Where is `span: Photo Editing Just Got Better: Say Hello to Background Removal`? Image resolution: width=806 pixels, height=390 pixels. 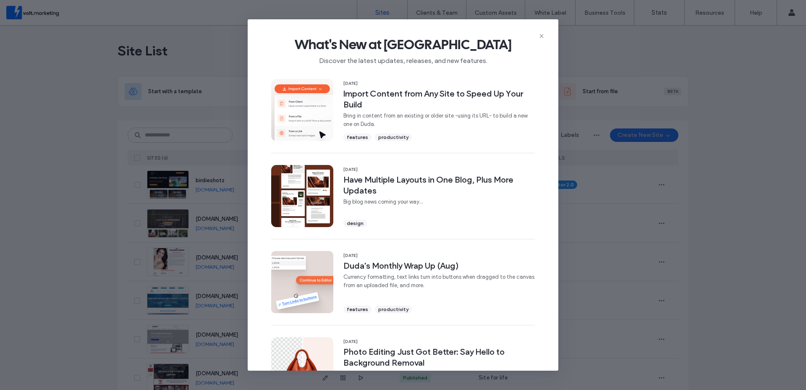
span: Photo Editing Just Got Better: Say Hello to Background Removal is located at coordinates (439, 357).